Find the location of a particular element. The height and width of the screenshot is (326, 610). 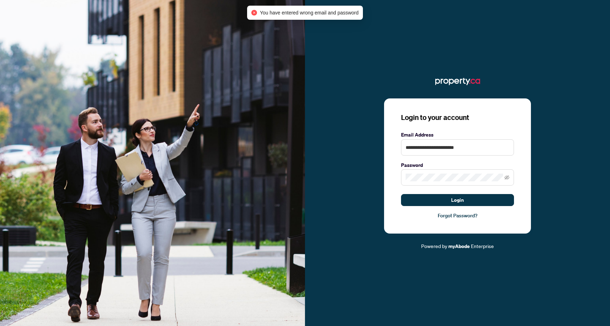

h3: Login to your account is located at coordinates (458, 118).